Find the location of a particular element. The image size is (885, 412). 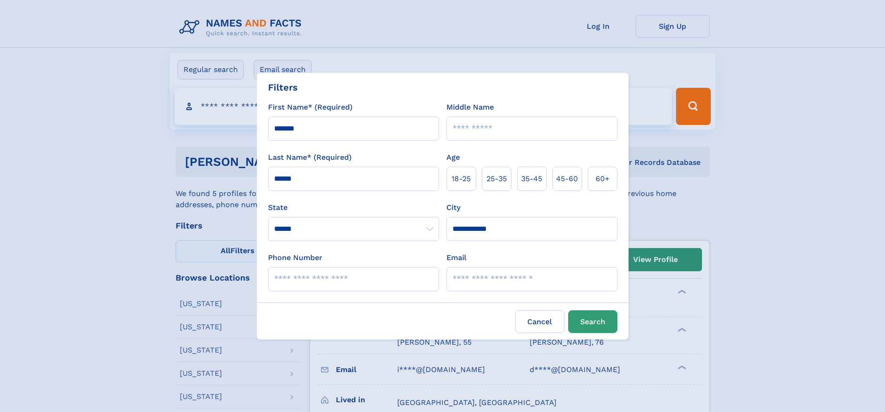

label: Middle Name is located at coordinates (470, 107).